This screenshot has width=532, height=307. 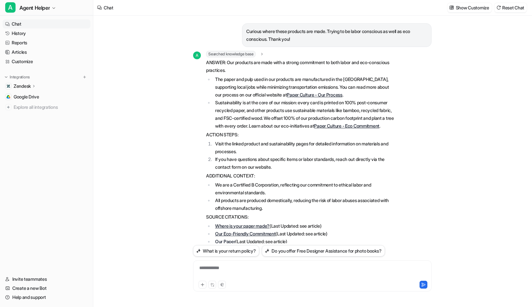 I want to click on p: Zendesk, so click(x=22, y=86).